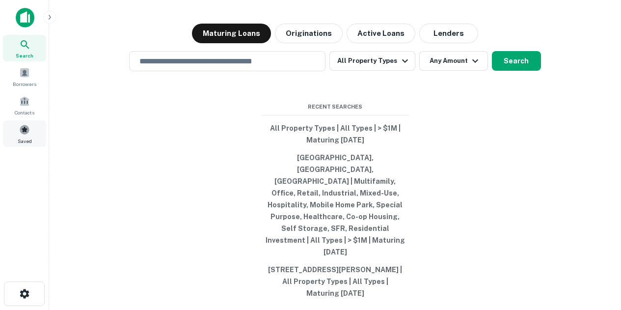 Image resolution: width=621 pixels, height=310 pixels. What do you see at coordinates (309, 33) in the screenshot?
I see `button: Originations` at bounding box center [309, 33].